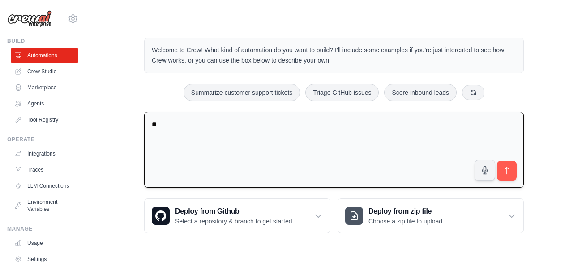 Image resolution: width=582 pixels, height=265 pixels. What do you see at coordinates (234, 212) in the screenshot?
I see `h3: Deploy from Github` at bounding box center [234, 212].